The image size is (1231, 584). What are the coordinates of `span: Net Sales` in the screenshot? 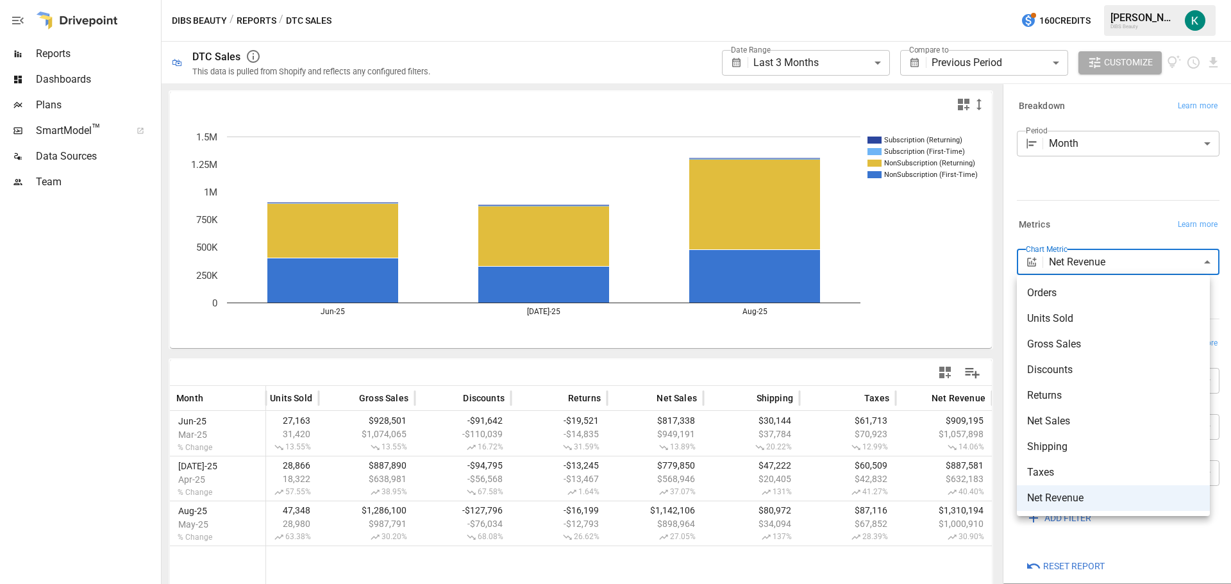 It's located at (1113, 421).